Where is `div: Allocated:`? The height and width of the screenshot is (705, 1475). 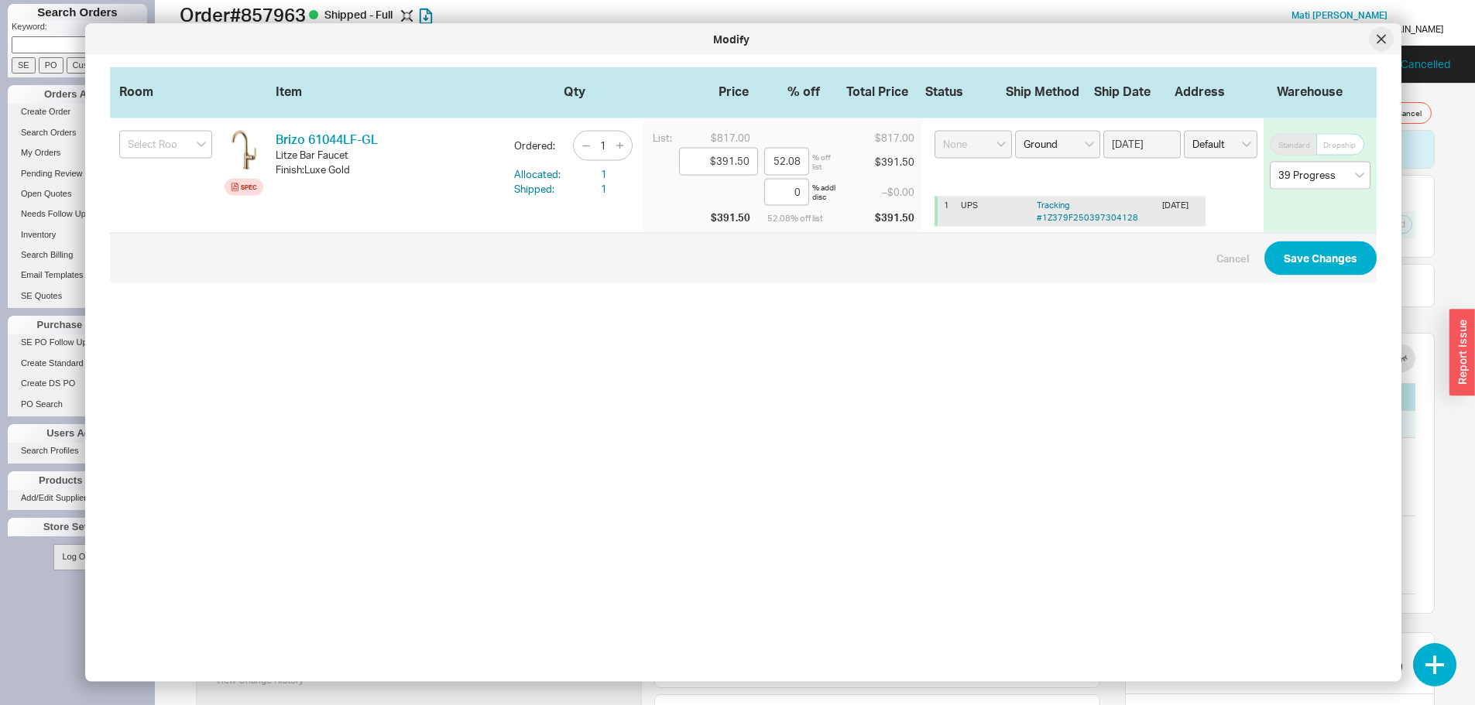
div: Allocated: is located at coordinates (539, 174).